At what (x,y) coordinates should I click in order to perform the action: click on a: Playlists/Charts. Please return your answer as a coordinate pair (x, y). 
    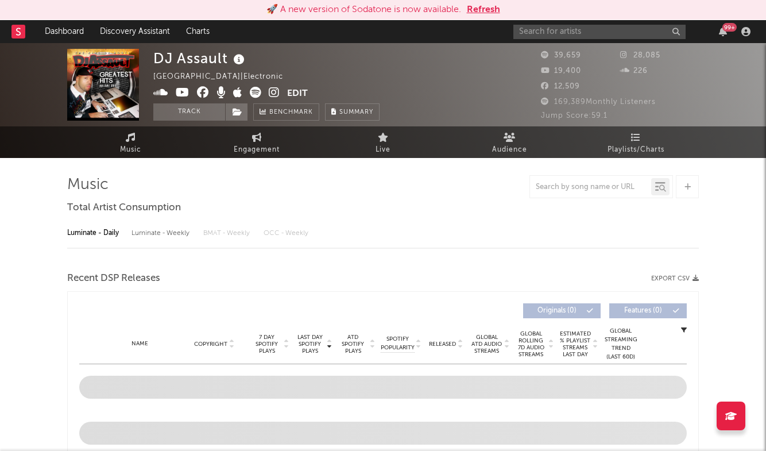
    Looking at the image, I should click on (635, 142).